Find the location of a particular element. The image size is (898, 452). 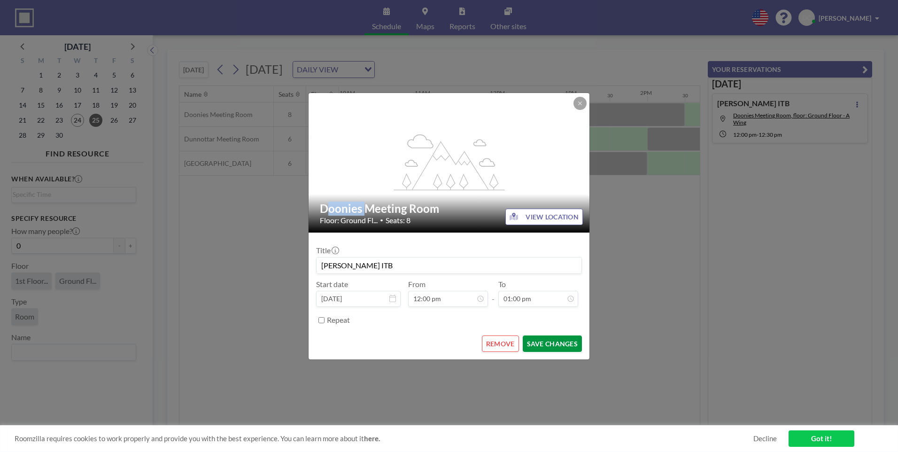

h2: Doonies Meeting Room is located at coordinates (450, 209).